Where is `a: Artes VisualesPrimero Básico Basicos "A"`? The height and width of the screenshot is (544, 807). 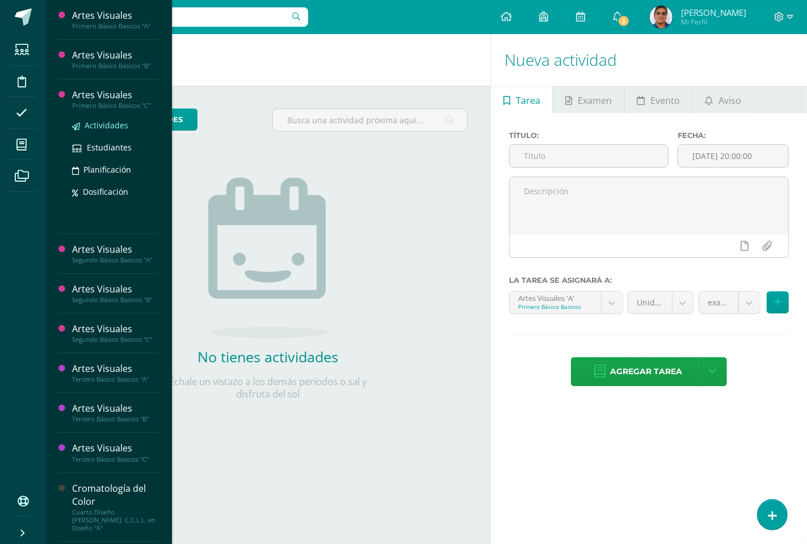
a: Artes VisualesPrimero Básico Basicos "A" is located at coordinates (115, 19).